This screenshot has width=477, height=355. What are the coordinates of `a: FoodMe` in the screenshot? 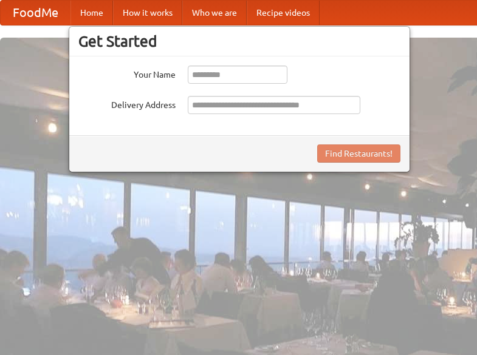 It's located at (35, 13).